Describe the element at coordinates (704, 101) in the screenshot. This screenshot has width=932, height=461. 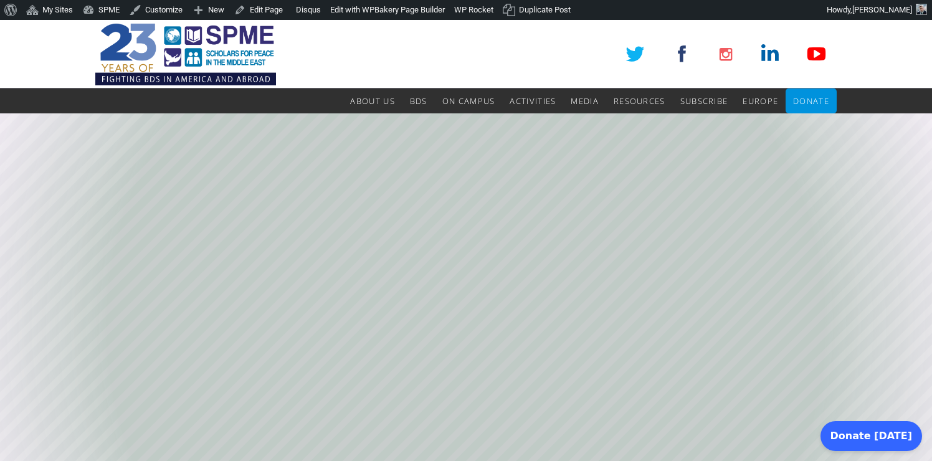
I see `span: Subscribe` at that location.